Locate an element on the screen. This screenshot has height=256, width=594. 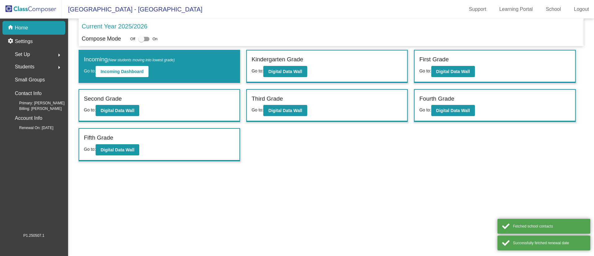
div: Fetched school contacts is located at coordinates (549, 226).